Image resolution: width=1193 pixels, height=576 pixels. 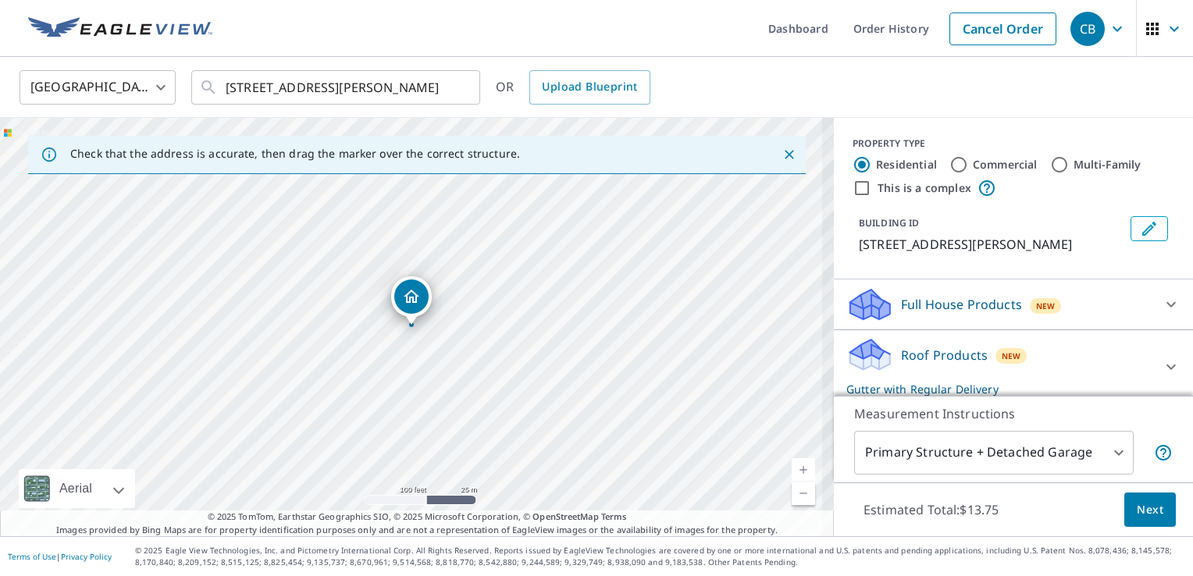 I want to click on label: Residential, so click(x=906, y=165).